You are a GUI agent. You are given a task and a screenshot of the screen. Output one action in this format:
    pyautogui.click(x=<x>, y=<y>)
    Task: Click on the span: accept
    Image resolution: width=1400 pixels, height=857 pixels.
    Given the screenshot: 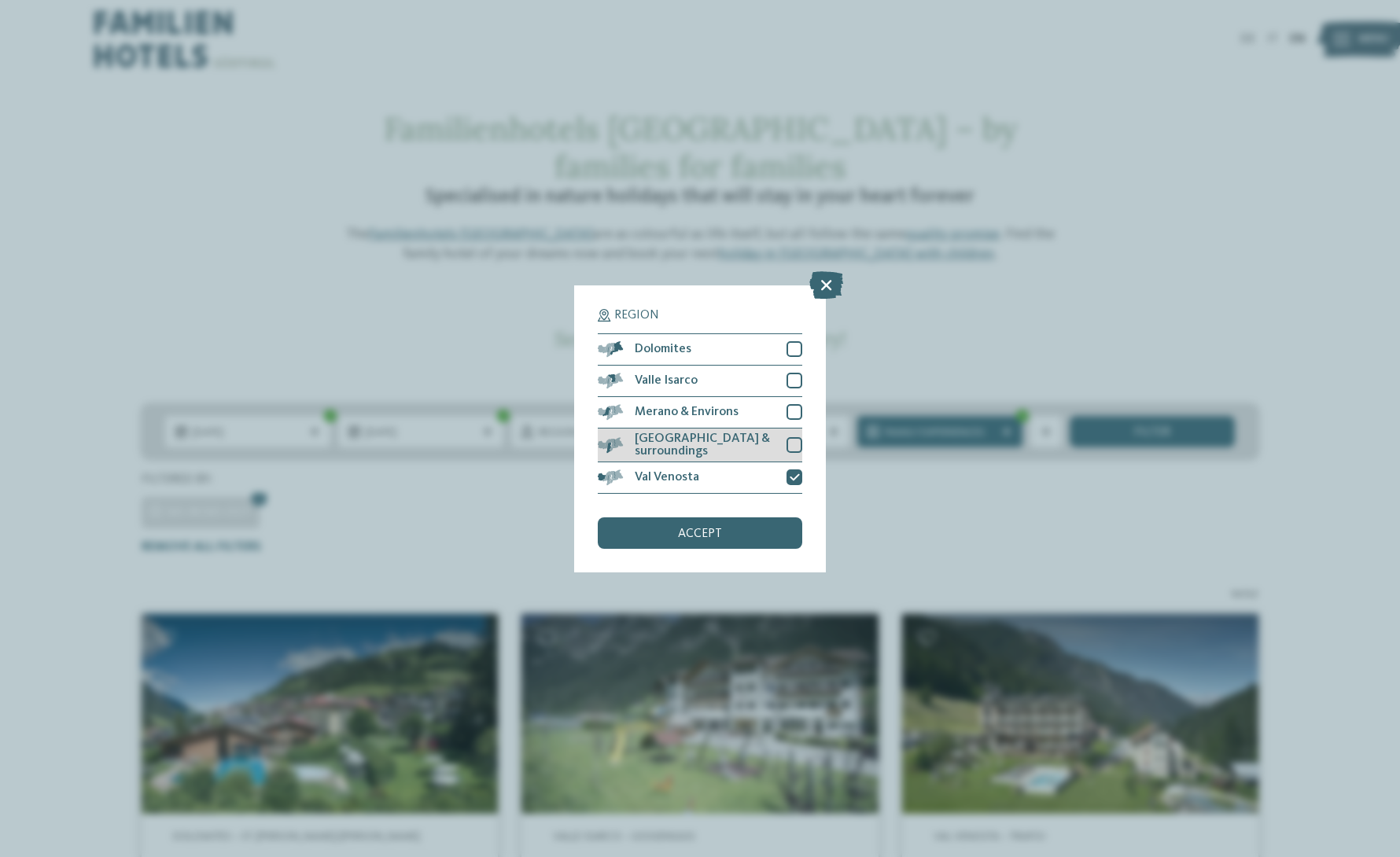 What is the action you would take?
    pyautogui.click(x=700, y=534)
    